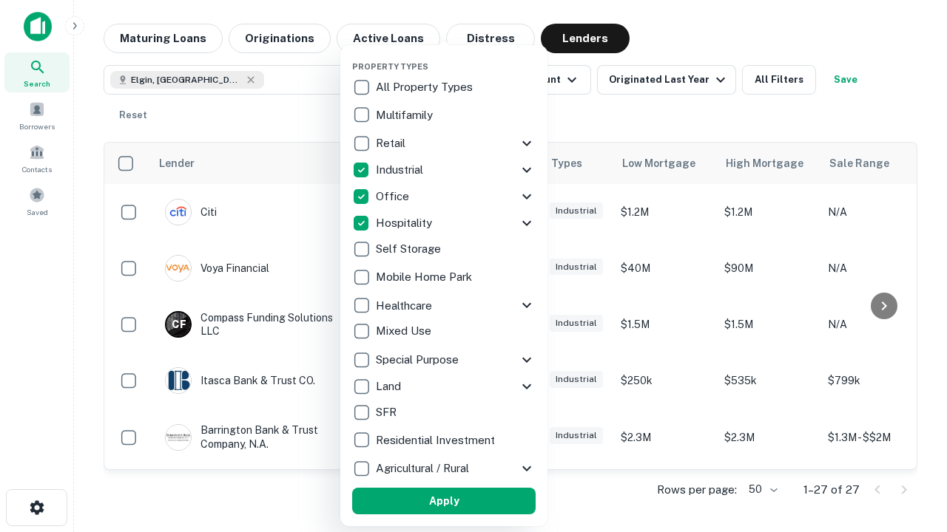  What do you see at coordinates (424, 469) in the screenshot?
I see `p: Agricultural / Rural` at bounding box center [424, 469].